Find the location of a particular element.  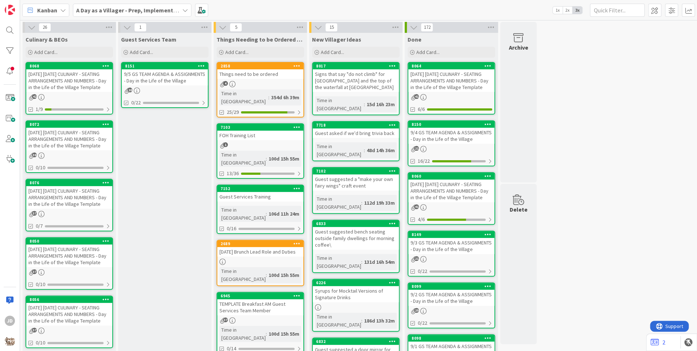

div: Guest suggested a "make your own fairy wings" craft event is located at coordinates (356, 182).